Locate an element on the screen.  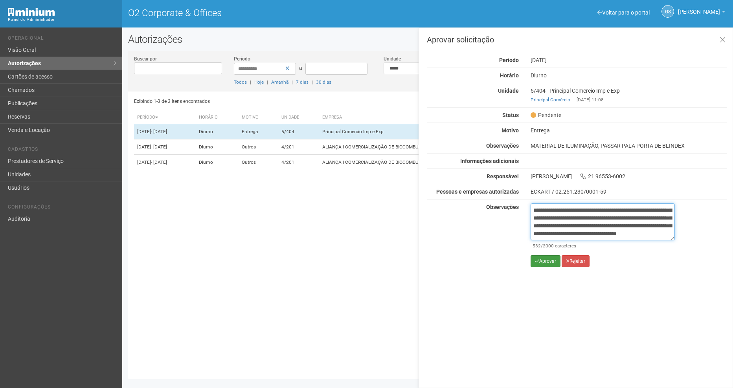
h1: O2 Corporate & Offices is located at coordinates (275, 13).